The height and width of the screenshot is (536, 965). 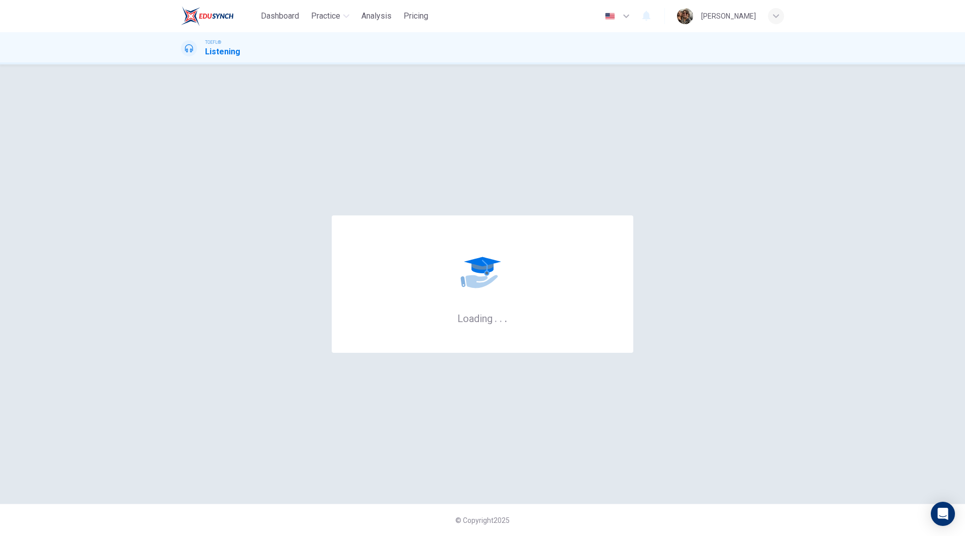 What do you see at coordinates (377, 16) in the screenshot?
I see `span: Analysis` at bounding box center [377, 16].